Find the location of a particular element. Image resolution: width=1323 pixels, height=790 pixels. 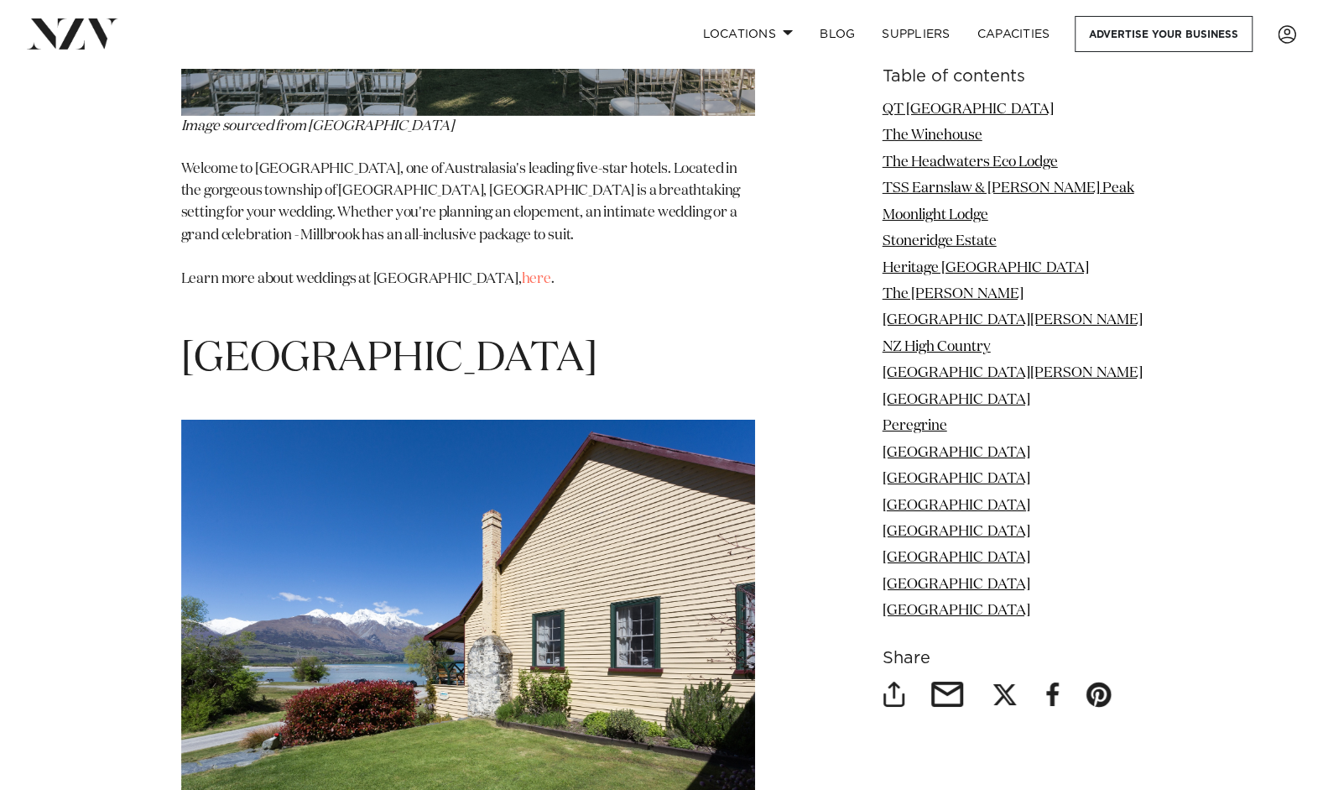

a: Locations is located at coordinates (748, 34).